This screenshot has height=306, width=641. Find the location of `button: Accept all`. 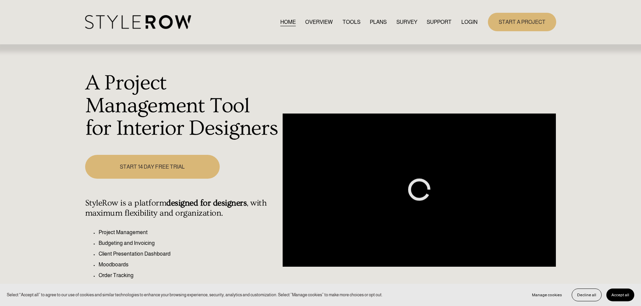

button: Accept all is located at coordinates (620, 295).